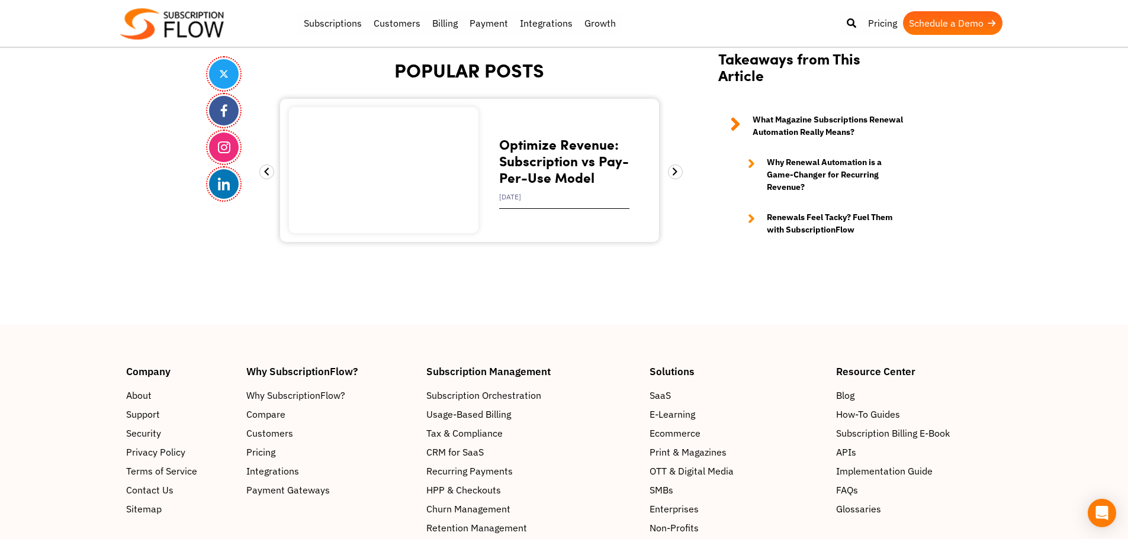  Describe the element at coordinates (162, 471) in the screenshot. I see `span: Terms of Service` at that location.